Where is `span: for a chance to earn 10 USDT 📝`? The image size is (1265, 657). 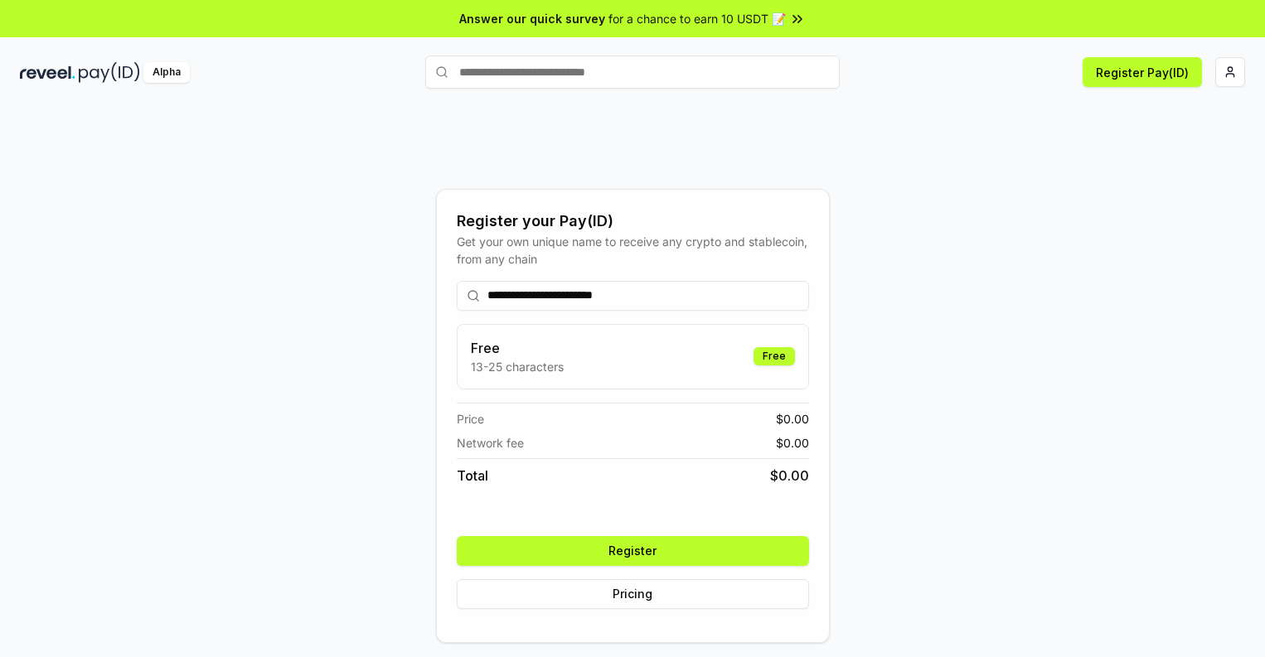 span: for a chance to earn 10 USDT 📝 is located at coordinates (697, 18).